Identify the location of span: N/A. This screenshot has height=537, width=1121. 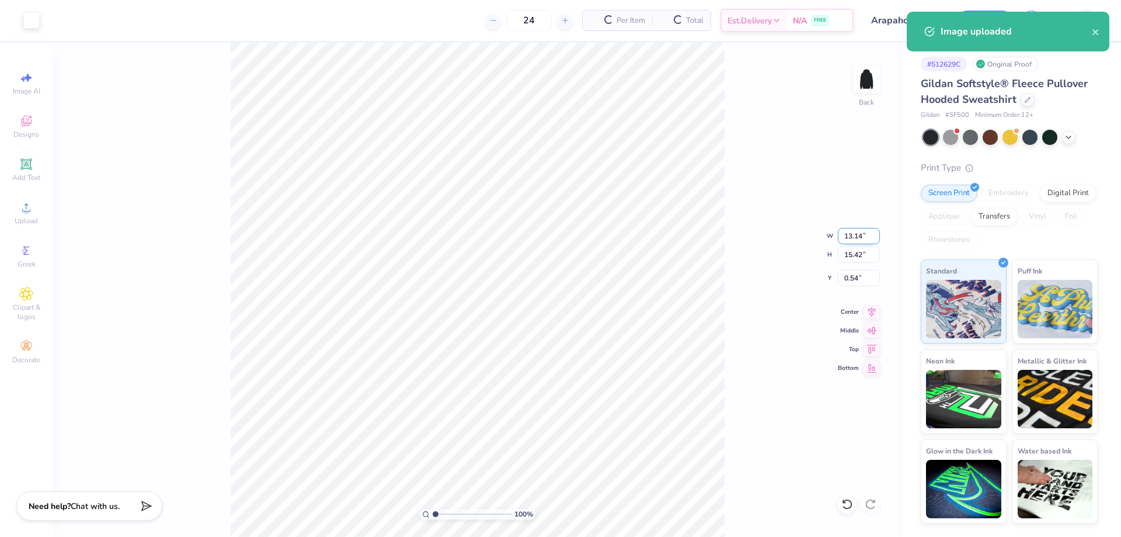
(800, 20).